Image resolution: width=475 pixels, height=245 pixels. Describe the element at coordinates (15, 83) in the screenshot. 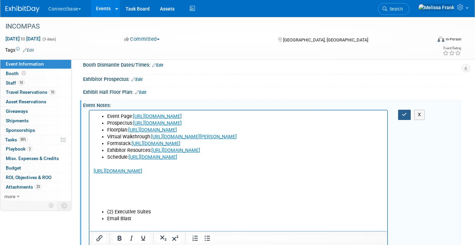

I see `span: Staff` at that location.